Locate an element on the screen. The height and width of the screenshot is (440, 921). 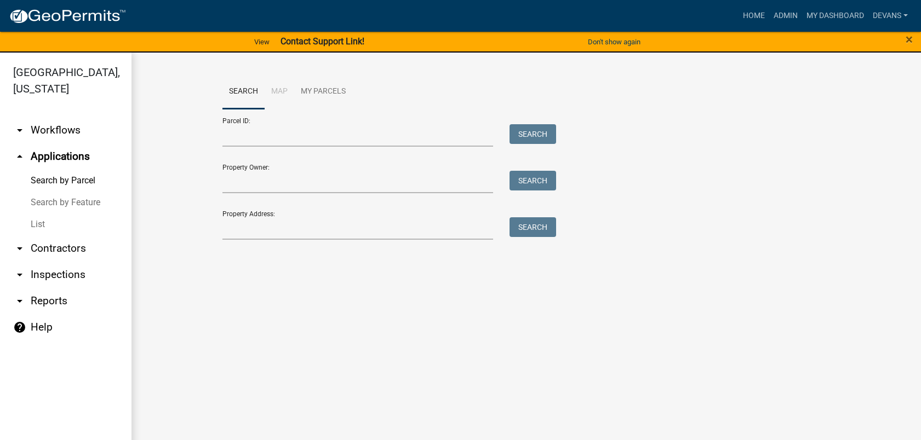
a: Search is located at coordinates (243, 92).